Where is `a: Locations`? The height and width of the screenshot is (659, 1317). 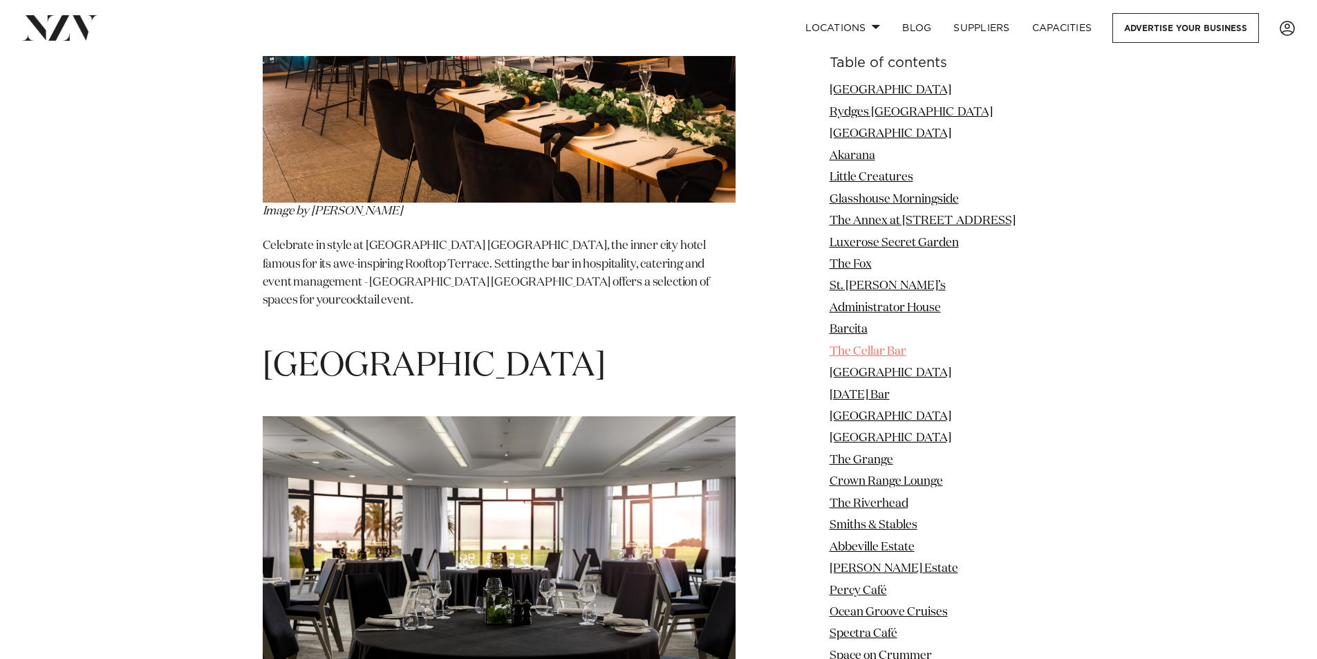 a: Locations is located at coordinates (843, 28).